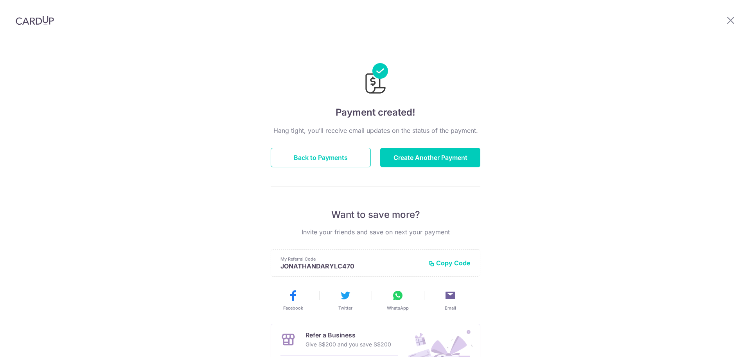 This screenshot has width=751, height=357. Describe the element at coordinates (376, 214) in the screenshot. I see `p: Want to save more?` at that location.